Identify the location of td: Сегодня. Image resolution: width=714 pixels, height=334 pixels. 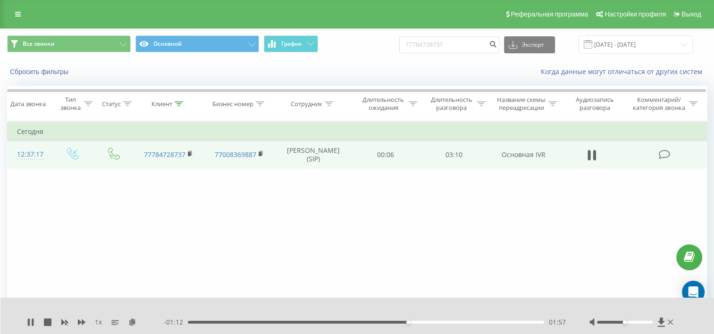
(357, 132).